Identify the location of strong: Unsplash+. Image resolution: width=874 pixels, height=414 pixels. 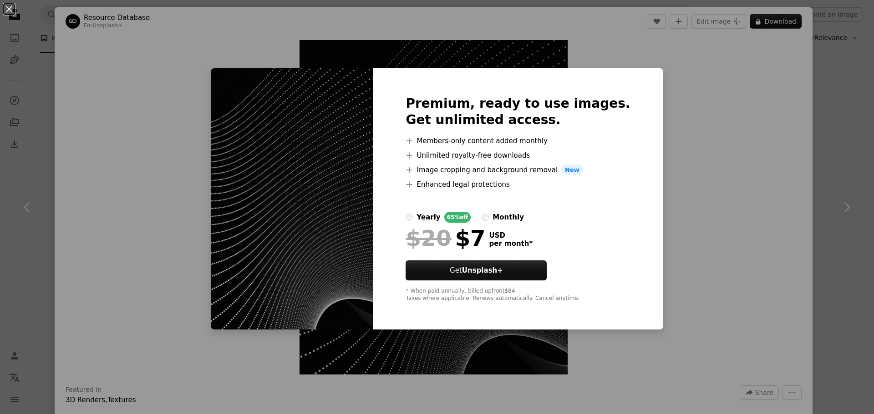
(482, 271).